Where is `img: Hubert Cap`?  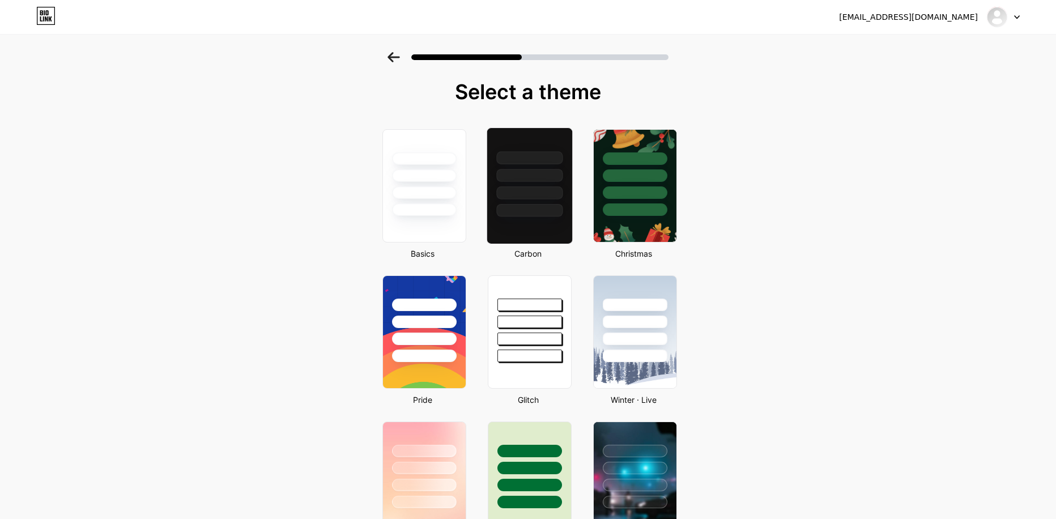
img: Hubert Cap is located at coordinates (997, 17).